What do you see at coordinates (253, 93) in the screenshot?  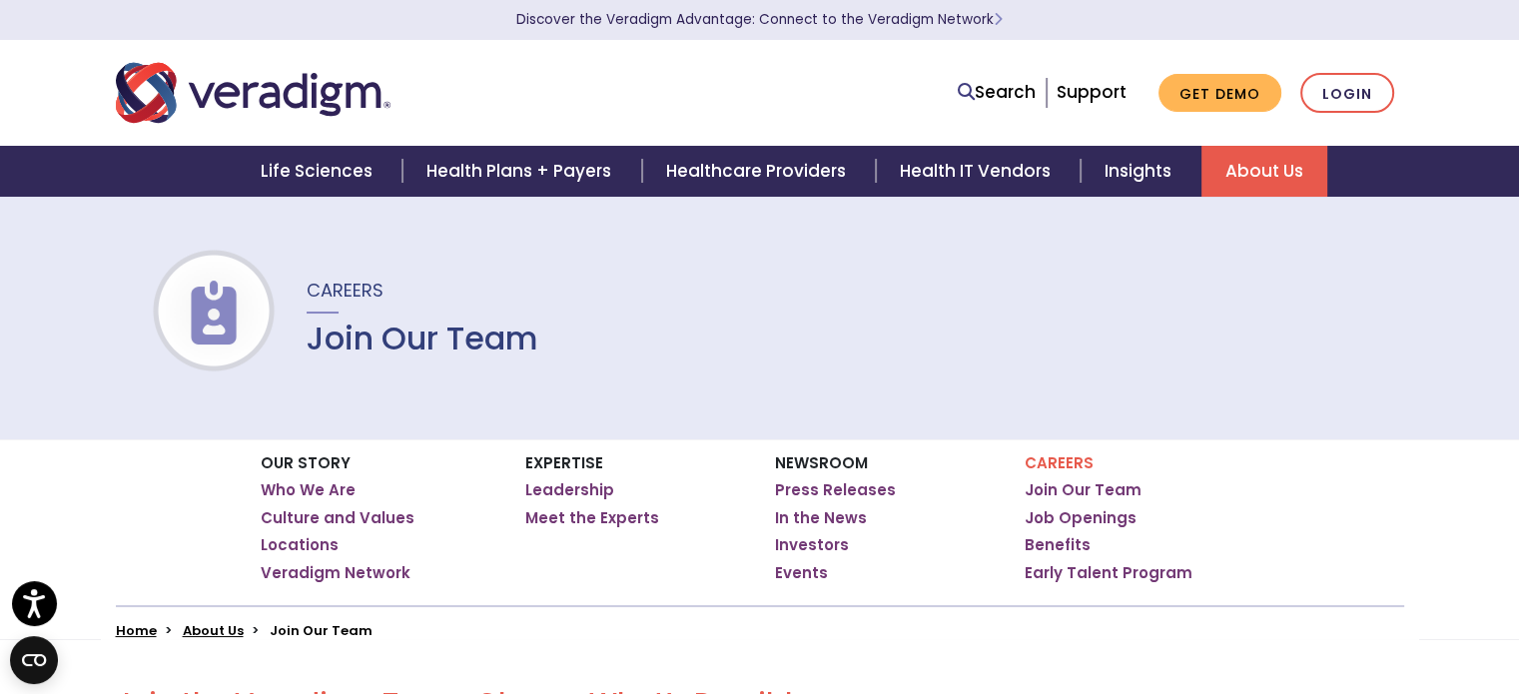 I see `a: Veradigm logo` at bounding box center [253, 93].